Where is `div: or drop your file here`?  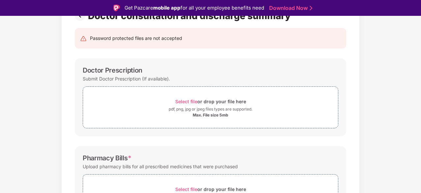 div: or drop your file here is located at coordinates (210, 101).